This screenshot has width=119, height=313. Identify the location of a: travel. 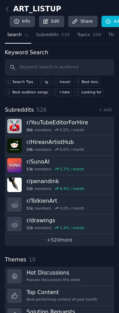
(62, 82).